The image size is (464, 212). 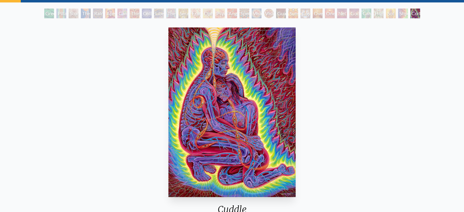 What do you see at coordinates (98, 13) in the screenshot?
I see `div: Rainbow Eye Ripple` at bounding box center [98, 13].